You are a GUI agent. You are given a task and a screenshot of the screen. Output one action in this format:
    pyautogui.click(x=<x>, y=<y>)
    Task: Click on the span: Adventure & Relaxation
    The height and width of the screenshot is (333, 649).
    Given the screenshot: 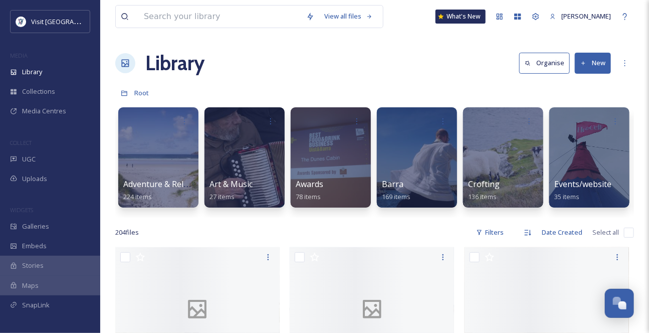 What is the action you would take?
    pyautogui.click(x=167, y=184)
    